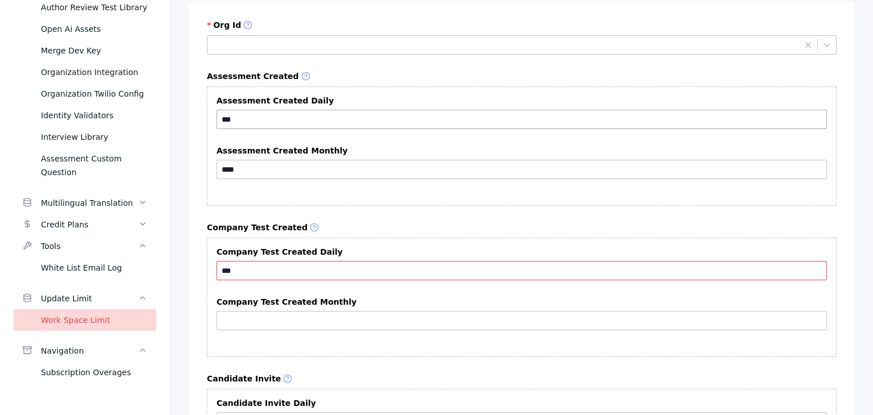 This screenshot has width=873, height=415. I want to click on div: Organization Twilio Config, so click(94, 94).